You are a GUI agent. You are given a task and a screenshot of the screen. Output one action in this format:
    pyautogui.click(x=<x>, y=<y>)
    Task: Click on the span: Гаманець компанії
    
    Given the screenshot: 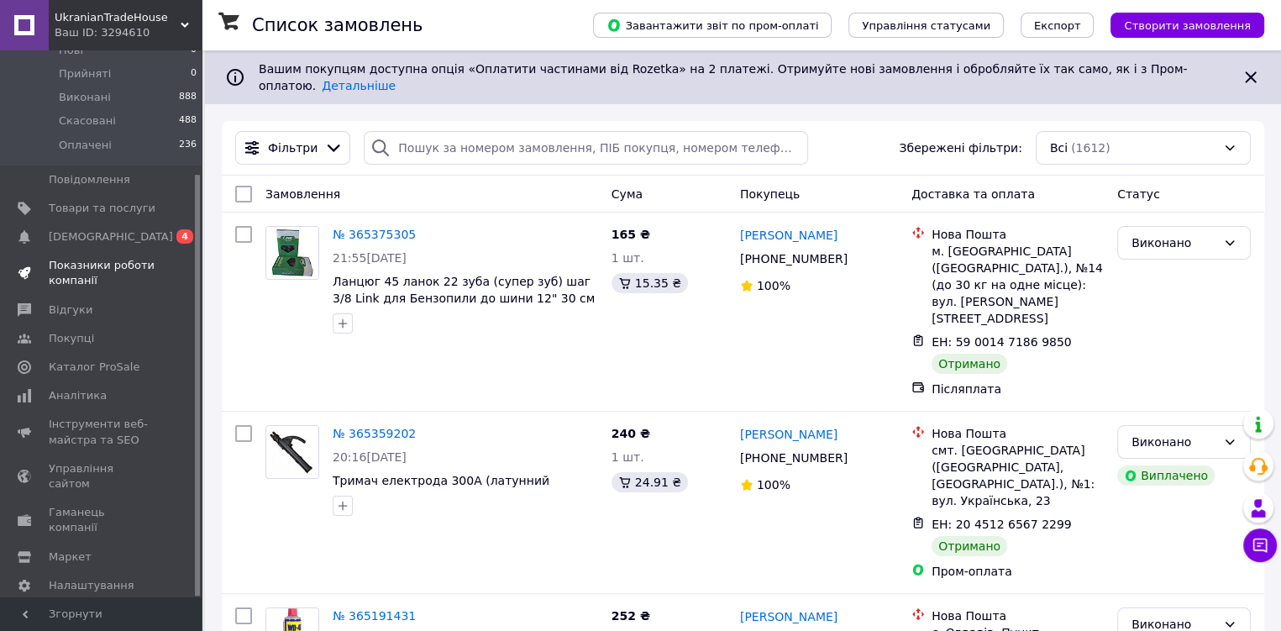 What is the action you would take?
    pyautogui.click(x=102, y=520)
    